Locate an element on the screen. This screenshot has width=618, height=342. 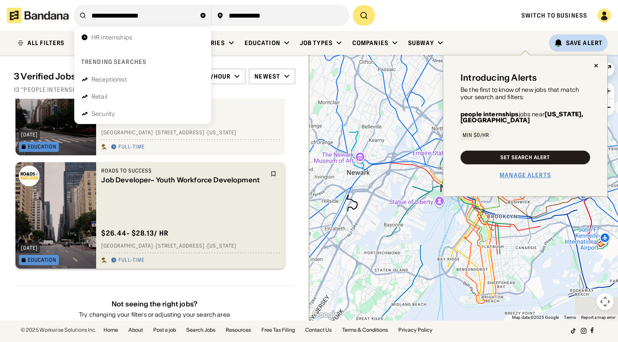
div: Job Developer– Youth Workforce Development is located at coordinates (183, 180).